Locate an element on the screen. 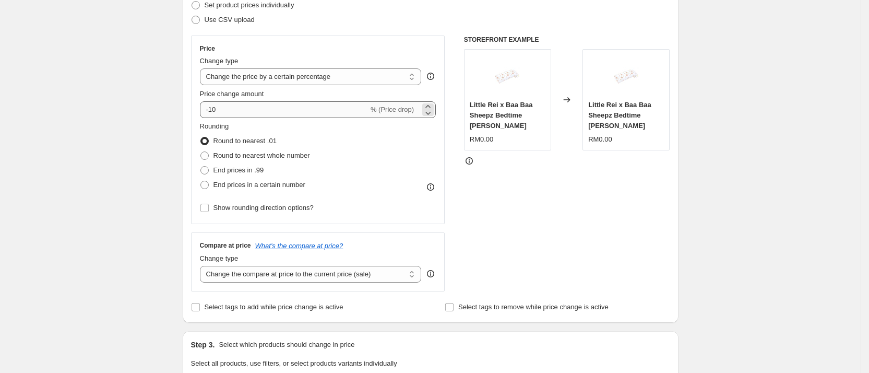  h6: STOREFRONT EXAMPLE is located at coordinates (567, 40).